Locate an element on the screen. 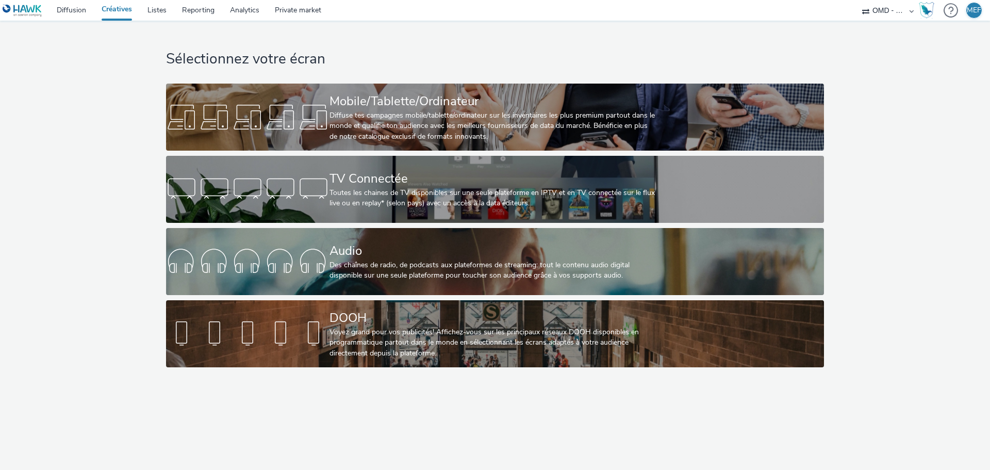 This screenshot has height=470, width=990. div: Des chaînes de radio, de podcasts aux plateformes de streaming: tout le contenu audio digital dis... is located at coordinates (493, 270).